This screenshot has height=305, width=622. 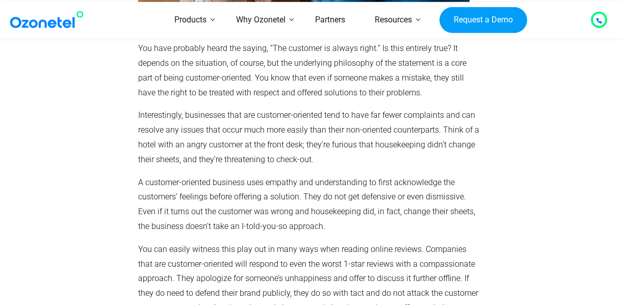 I want to click on p: You have probably heard the saying, “The customer is always right.” Is this entirely true? It dep..., so click(x=309, y=70).